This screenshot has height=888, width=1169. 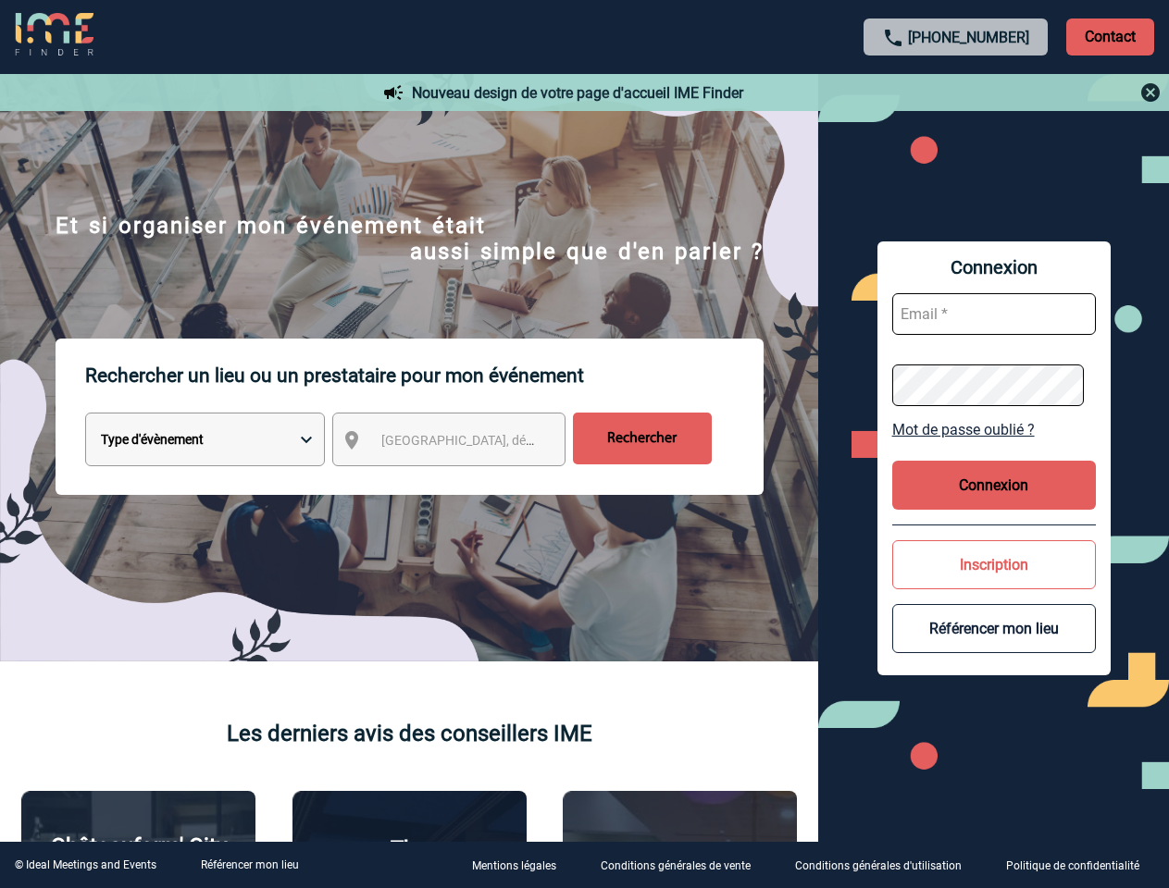 I want to click on p: Mentions légales, so click(x=514, y=867).